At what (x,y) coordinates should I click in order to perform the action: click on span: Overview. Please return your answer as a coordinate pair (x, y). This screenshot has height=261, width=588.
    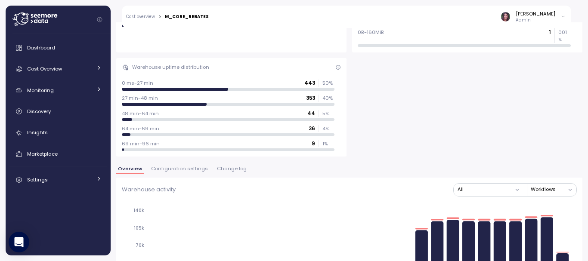
    Looking at the image, I should click on (130, 169).